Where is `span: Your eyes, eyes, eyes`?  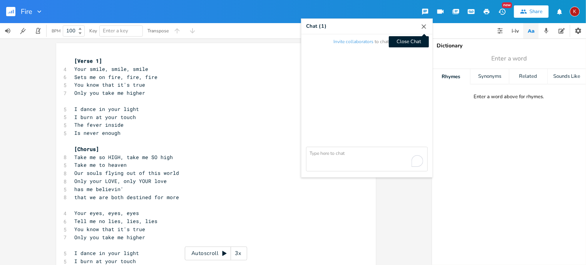
span: Your eyes, eyes, eyes is located at coordinates (107, 213).